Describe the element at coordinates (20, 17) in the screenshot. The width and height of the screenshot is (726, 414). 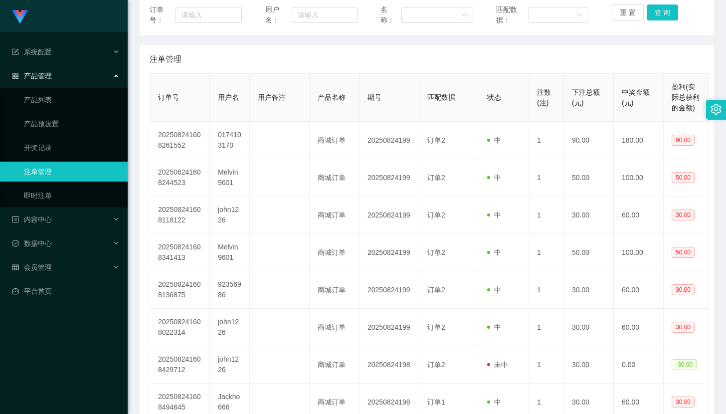
I see `img: logo.9652507e.png` at that location.